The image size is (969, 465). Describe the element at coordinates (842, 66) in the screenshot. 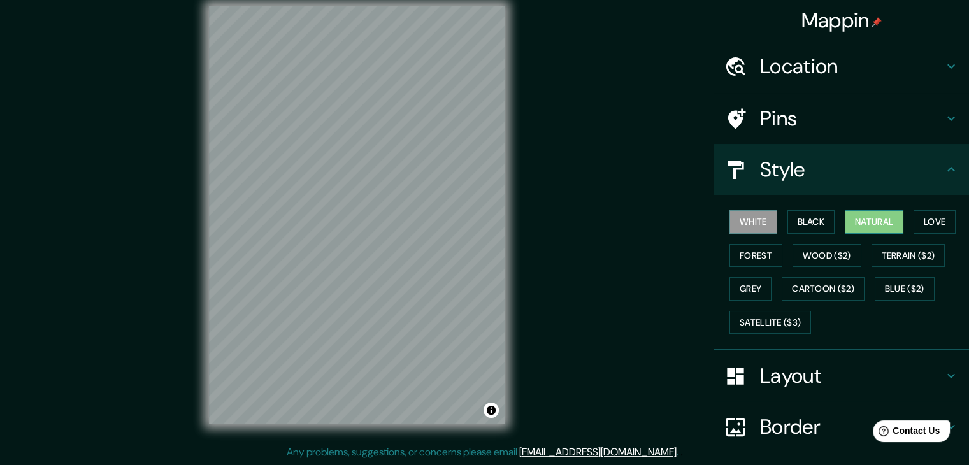

I see `div: Location` at that location.